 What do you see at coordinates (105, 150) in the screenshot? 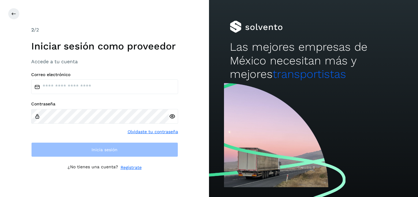
I see `button: Inicia sesión` at bounding box center [105, 150].